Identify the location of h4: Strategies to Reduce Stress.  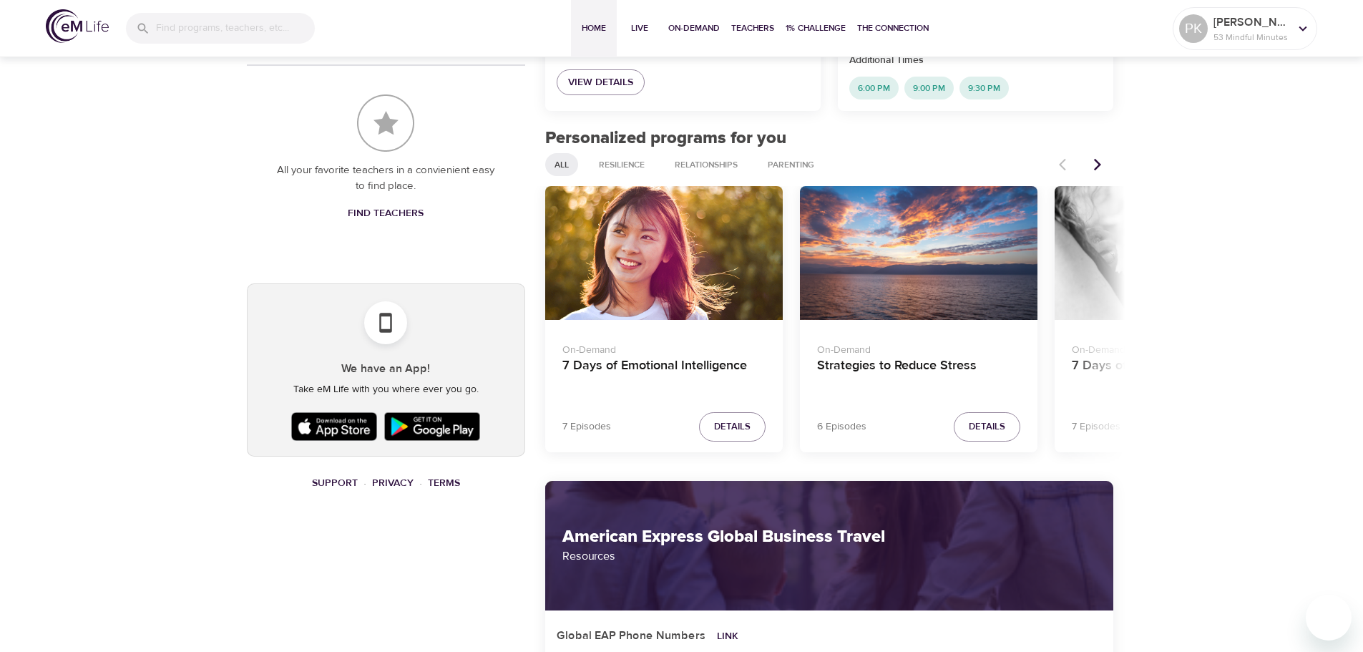
(919, 375).